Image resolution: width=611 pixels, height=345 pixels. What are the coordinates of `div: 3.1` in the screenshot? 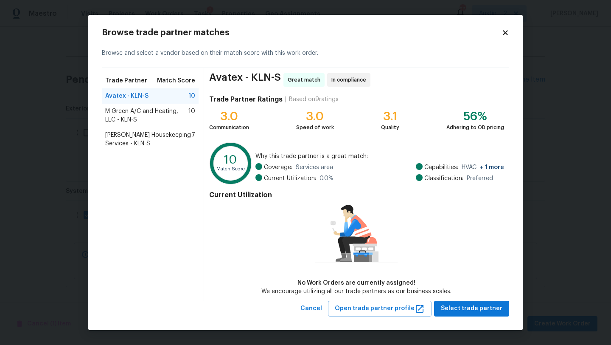 It's located at (390, 116).